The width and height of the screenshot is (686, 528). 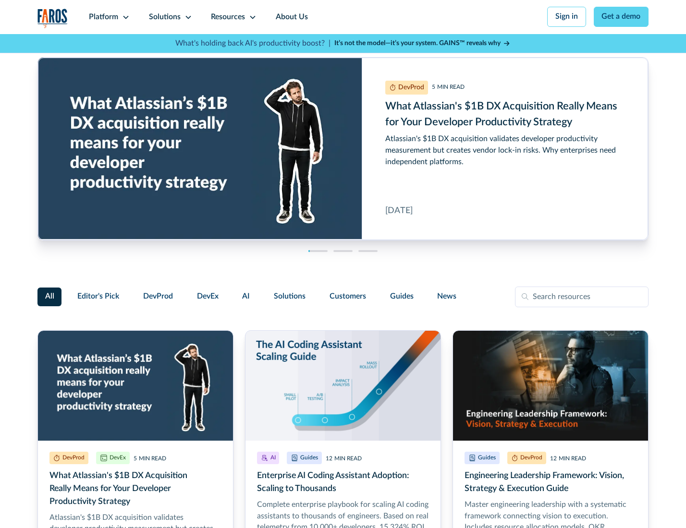 I want to click on div: Platform, so click(x=103, y=17).